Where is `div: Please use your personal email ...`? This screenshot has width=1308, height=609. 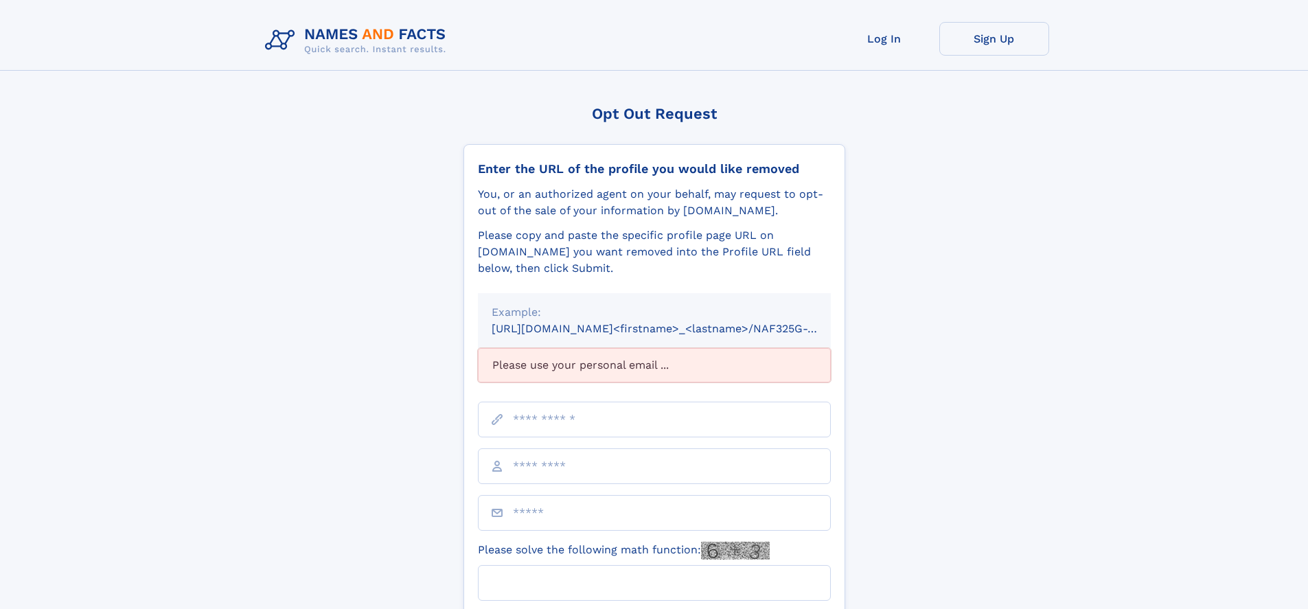
div: Please use your personal email ... is located at coordinates (654, 365).